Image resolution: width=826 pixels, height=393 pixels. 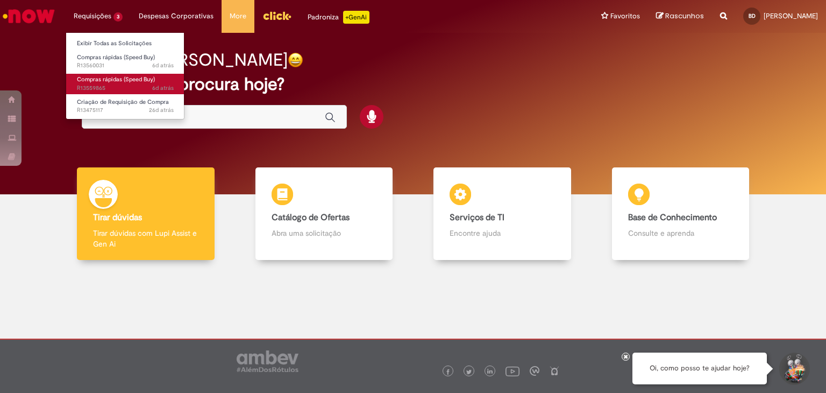 What do you see at coordinates (448, 372) in the screenshot?
I see `img: logo_footer_facebook.png` at bounding box center [448, 372].